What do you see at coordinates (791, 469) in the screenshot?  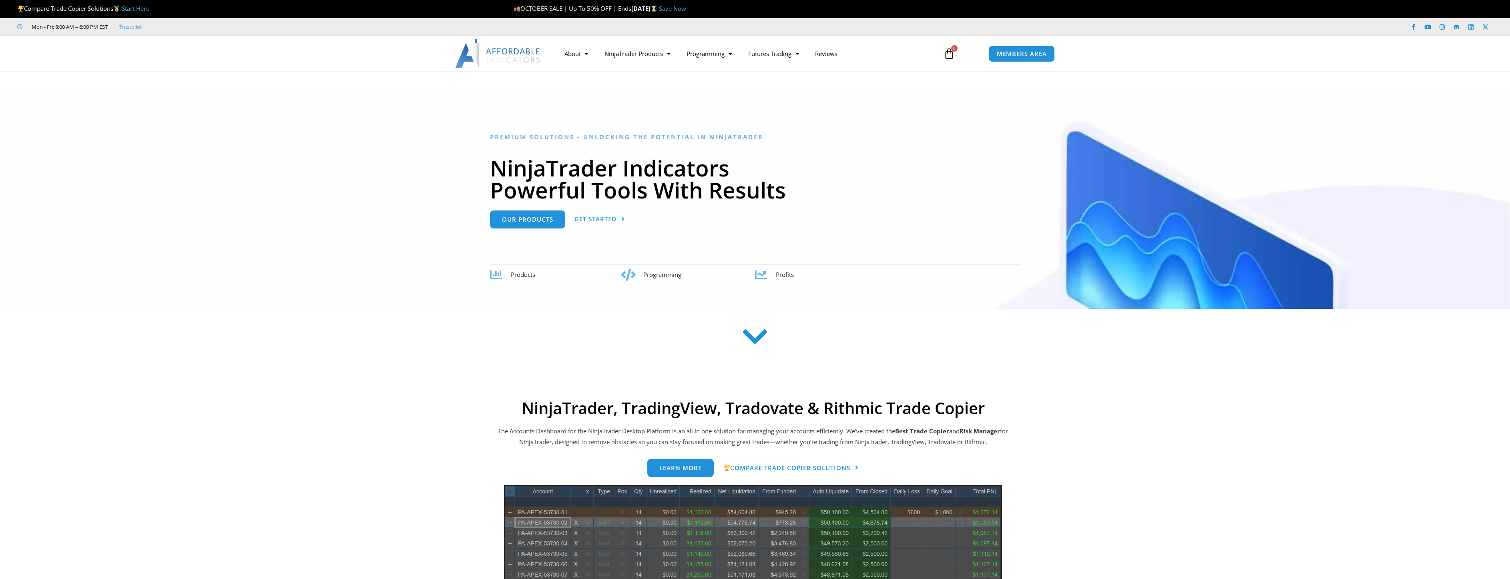 I see `a: 🏆Compare Trade Copier Solutions` at bounding box center [791, 469].